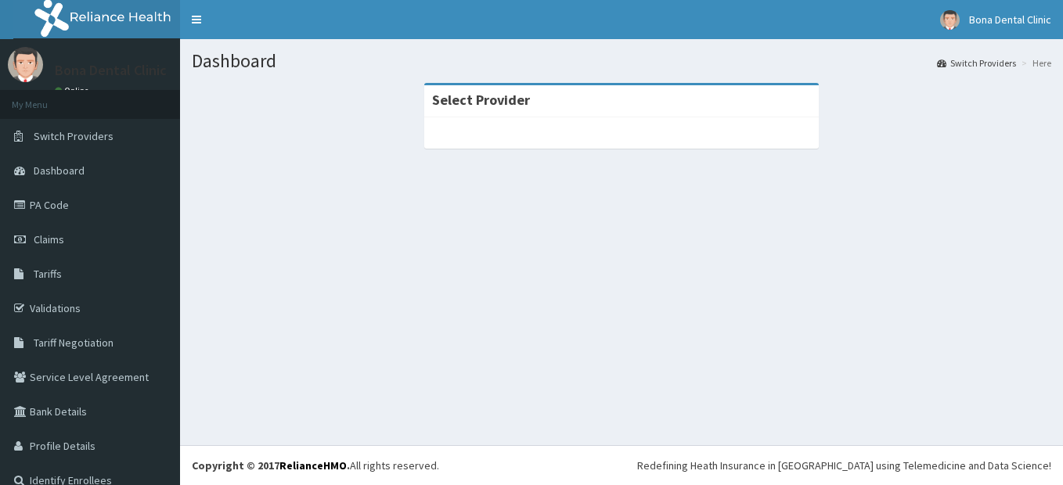 The image size is (1063, 485). What do you see at coordinates (49, 240) in the screenshot?
I see `span: Claims` at bounding box center [49, 240].